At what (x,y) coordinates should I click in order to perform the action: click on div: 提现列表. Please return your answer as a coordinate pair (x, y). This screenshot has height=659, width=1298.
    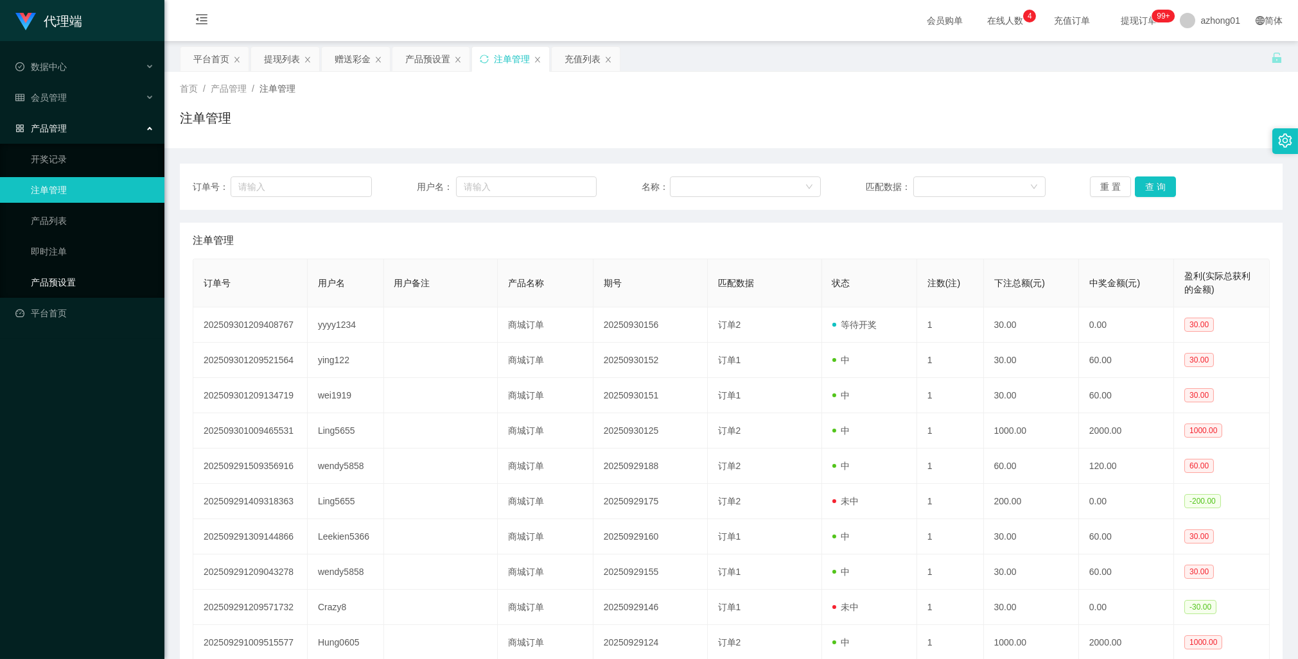
    Looking at the image, I should click on (282, 59).